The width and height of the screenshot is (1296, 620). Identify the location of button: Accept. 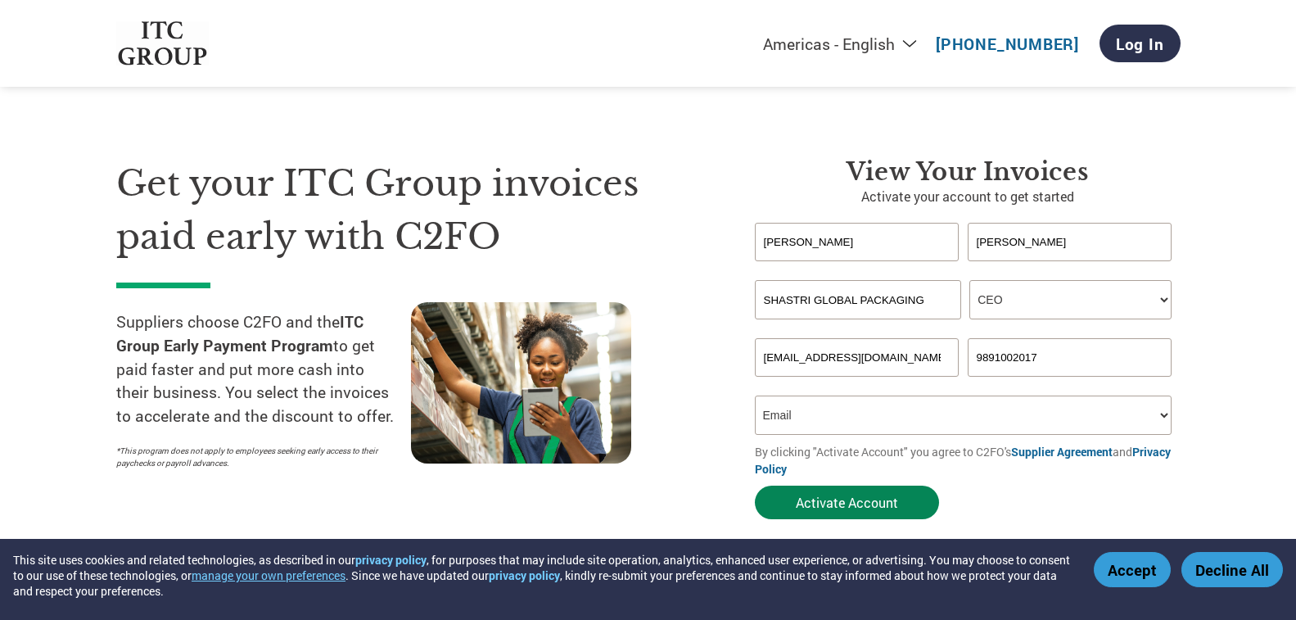
(1132, 569).